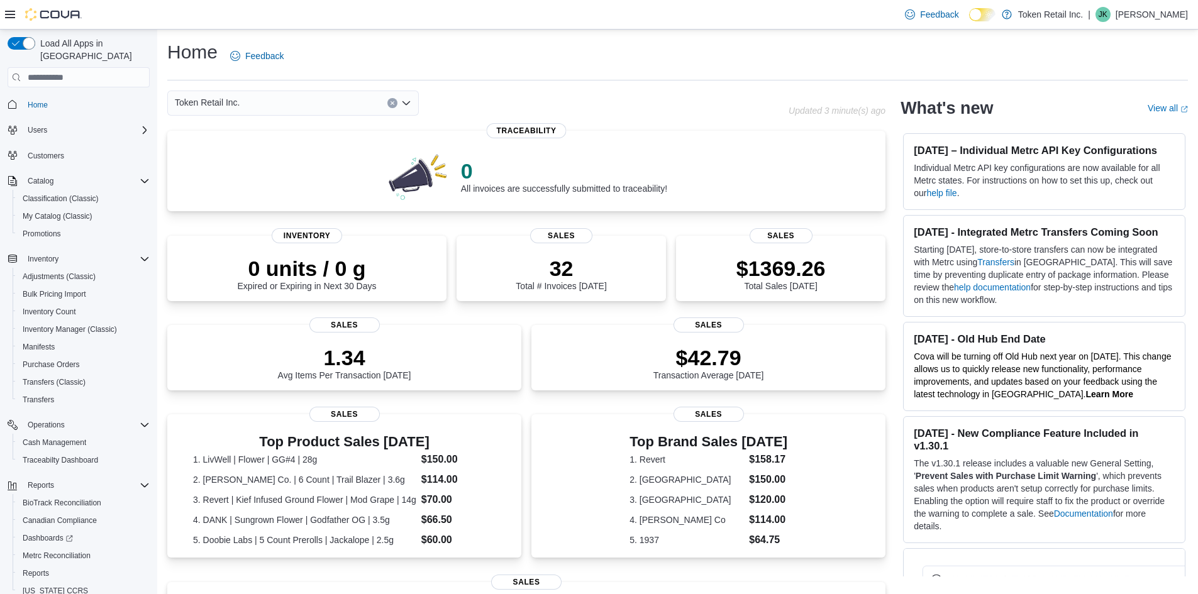 Image resolution: width=1198 pixels, height=594 pixels. I want to click on button: Home, so click(79, 104).